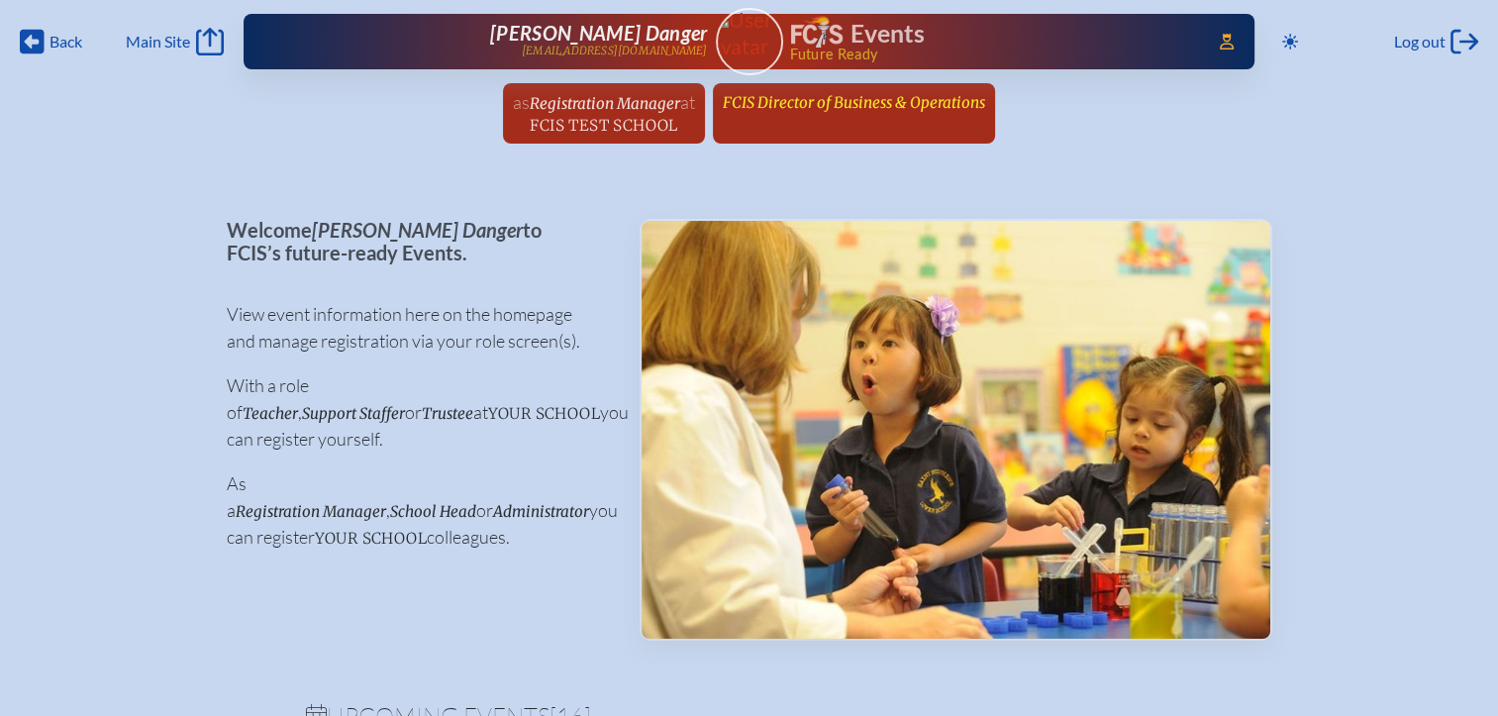 The width and height of the screenshot is (1498, 716). I want to click on span: FCIS Test School, so click(603, 125).